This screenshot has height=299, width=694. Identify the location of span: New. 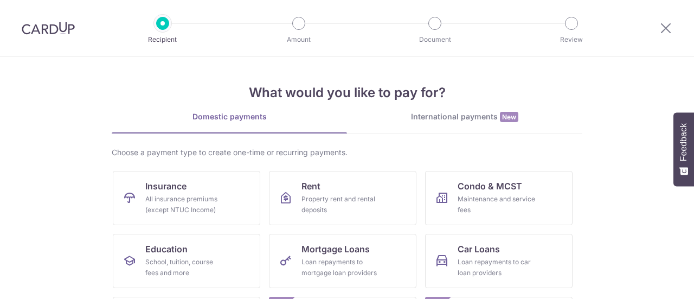
(509, 117).